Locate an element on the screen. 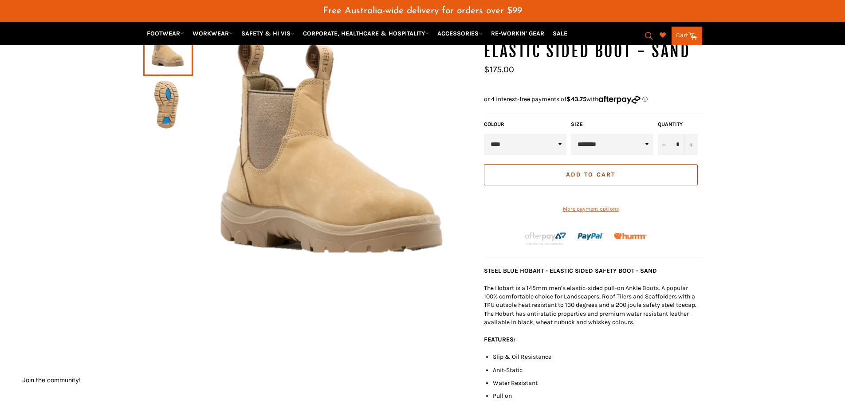 The height and width of the screenshot is (404, 845). a: SALE is located at coordinates (560, 33).